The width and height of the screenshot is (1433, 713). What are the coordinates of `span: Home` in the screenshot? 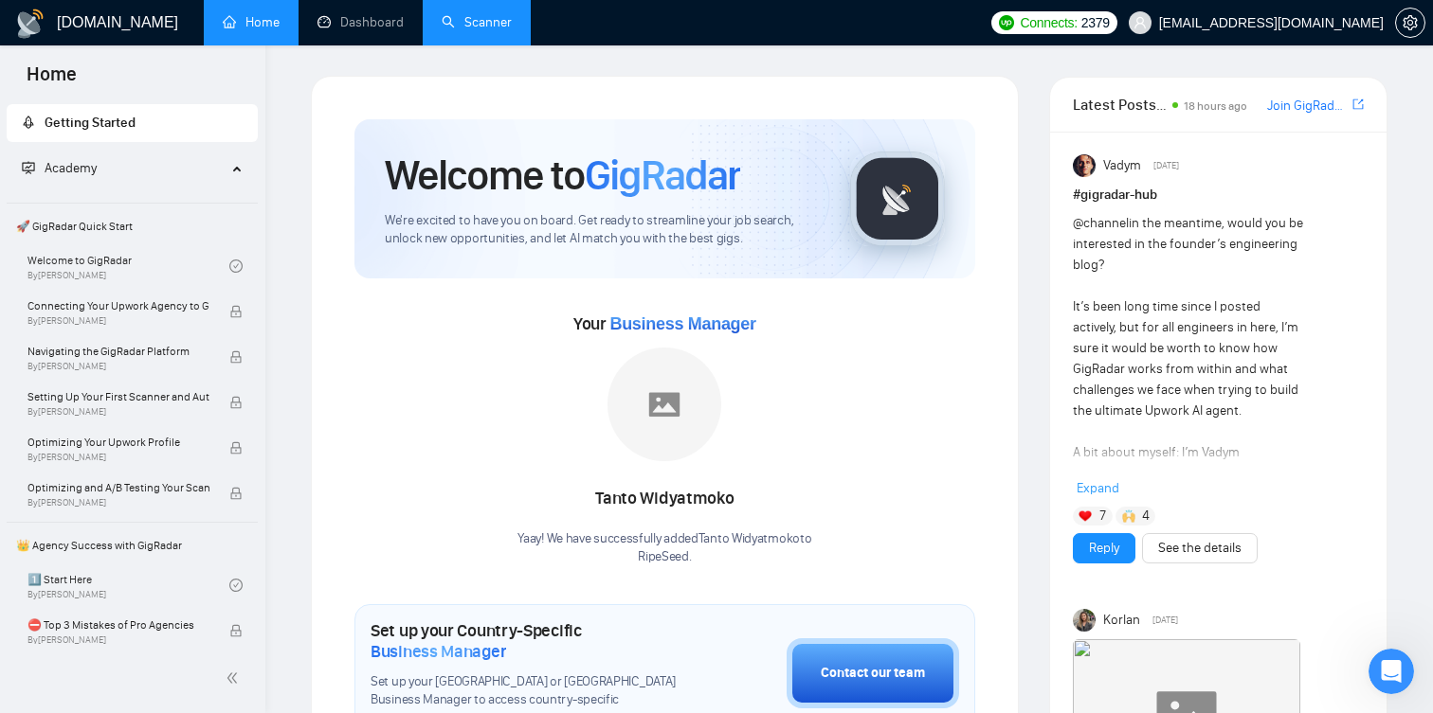 It's located at (51, 81).